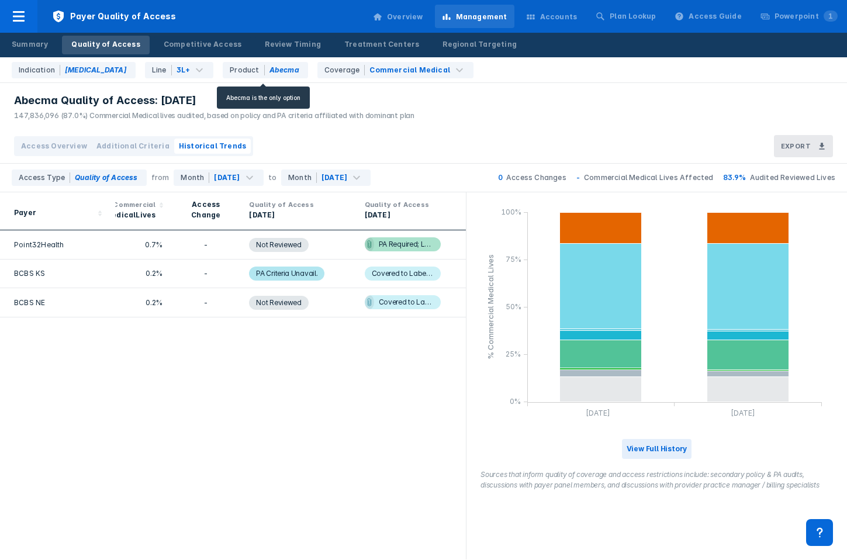 This screenshot has height=560, width=847. Describe the element at coordinates (57, 244) in the screenshot. I see `div: Point32Health` at that location.